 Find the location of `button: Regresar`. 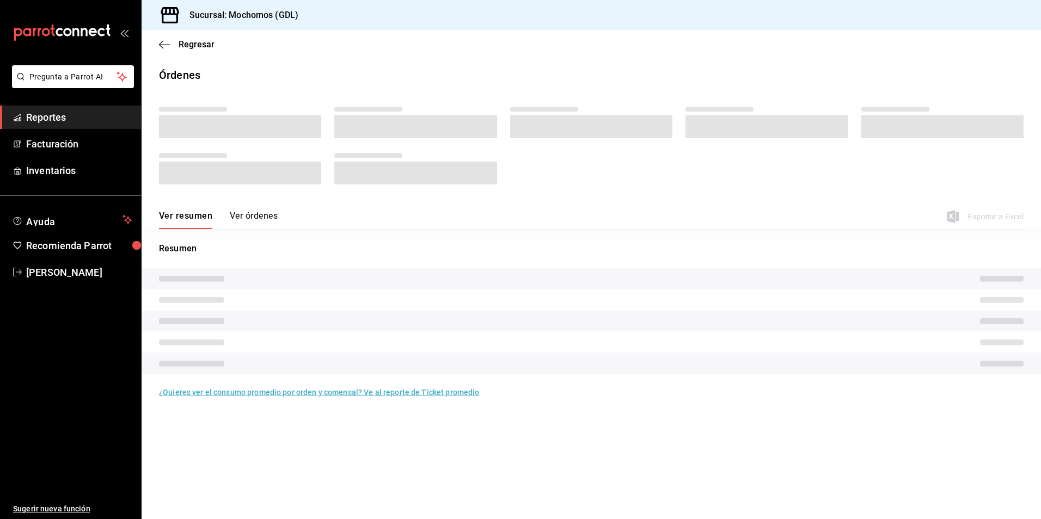

button: Regresar is located at coordinates (187, 44).